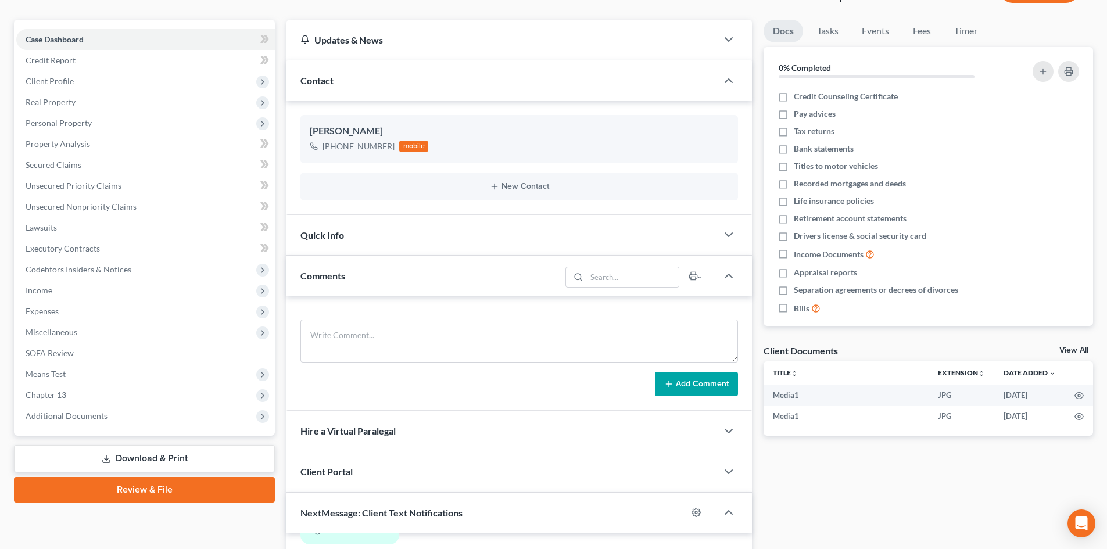  What do you see at coordinates (55, 39) in the screenshot?
I see `span: Case Dashboard` at bounding box center [55, 39].